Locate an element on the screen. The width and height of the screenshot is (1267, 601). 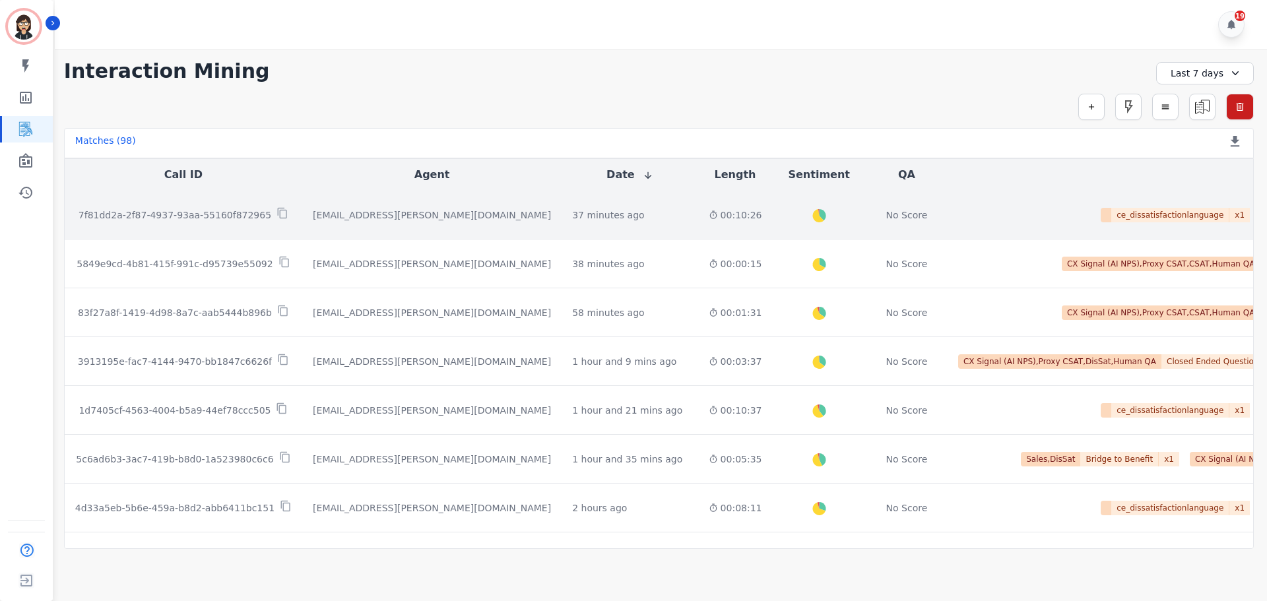
div: 1 hour and 9 mins ago is located at coordinates (624, 361).